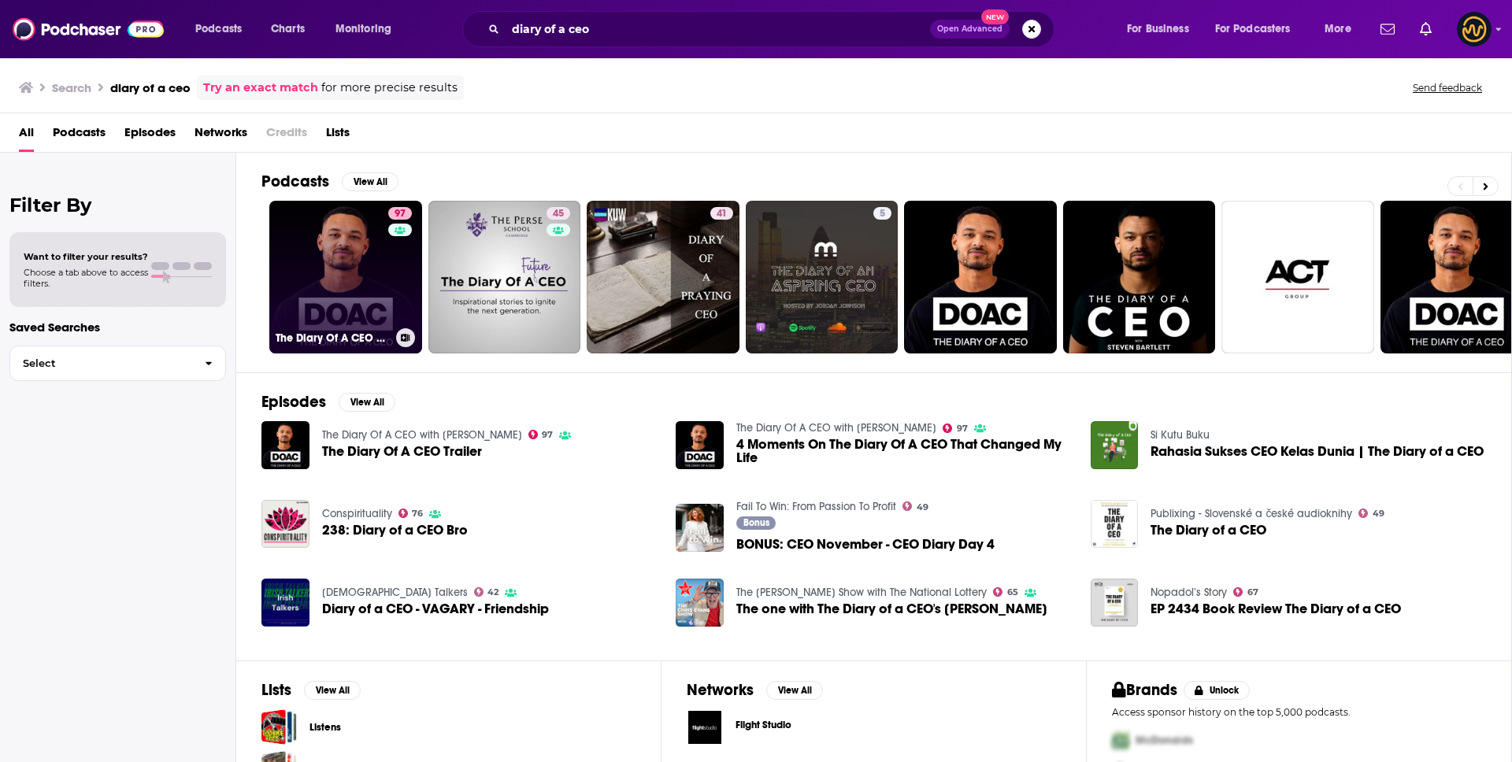  Describe the element at coordinates (435, 609) in the screenshot. I see `a: Diary of a CEO - VAGARY - Friendship` at that location.